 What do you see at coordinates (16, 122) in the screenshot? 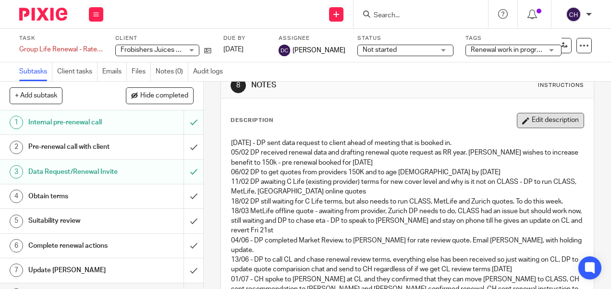
I see `div: 1` at bounding box center [16, 122].